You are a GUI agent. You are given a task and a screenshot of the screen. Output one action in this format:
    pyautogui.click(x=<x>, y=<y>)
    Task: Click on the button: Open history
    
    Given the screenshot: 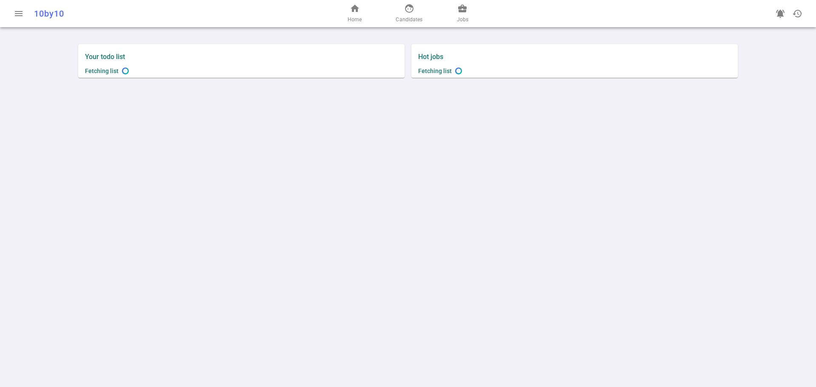 What is the action you would take?
    pyautogui.click(x=797, y=14)
    